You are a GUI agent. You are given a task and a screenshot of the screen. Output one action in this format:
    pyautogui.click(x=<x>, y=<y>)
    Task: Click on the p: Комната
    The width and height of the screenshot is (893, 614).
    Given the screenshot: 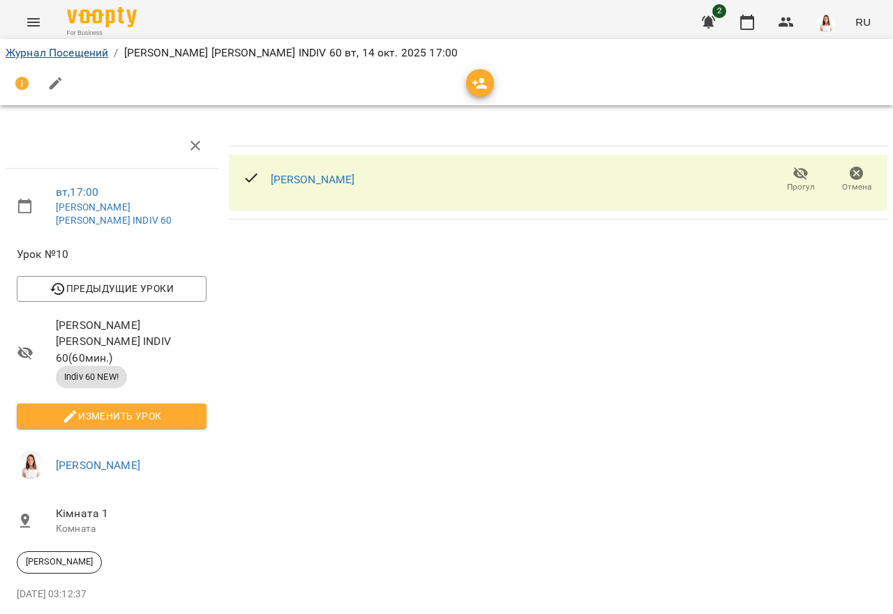 What is the action you would take?
    pyautogui.click(x=131, y=529)
    